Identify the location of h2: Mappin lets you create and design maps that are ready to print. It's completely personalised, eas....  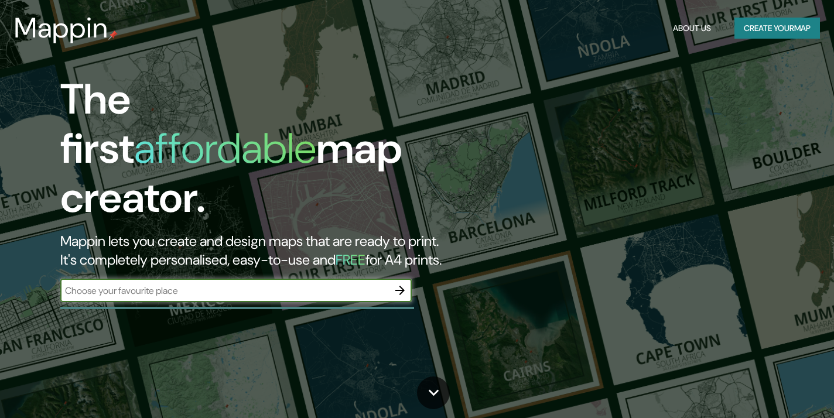
(269, 251).